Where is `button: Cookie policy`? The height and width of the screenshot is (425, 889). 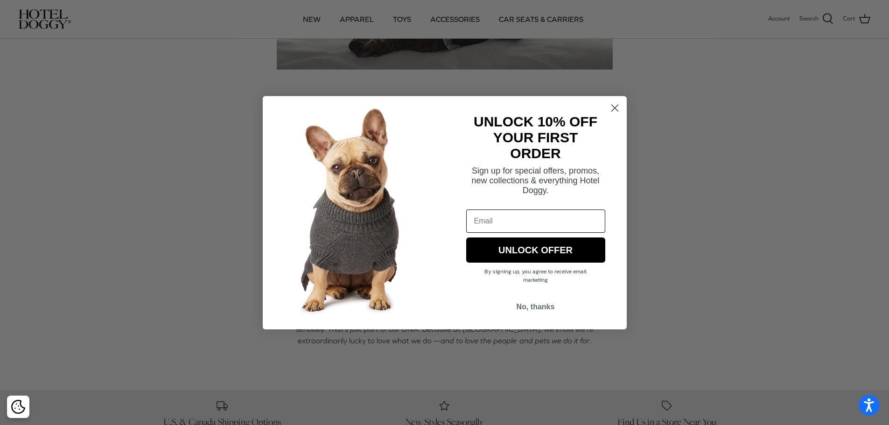 button: Cookie policy is located at coordinates (18, 407).